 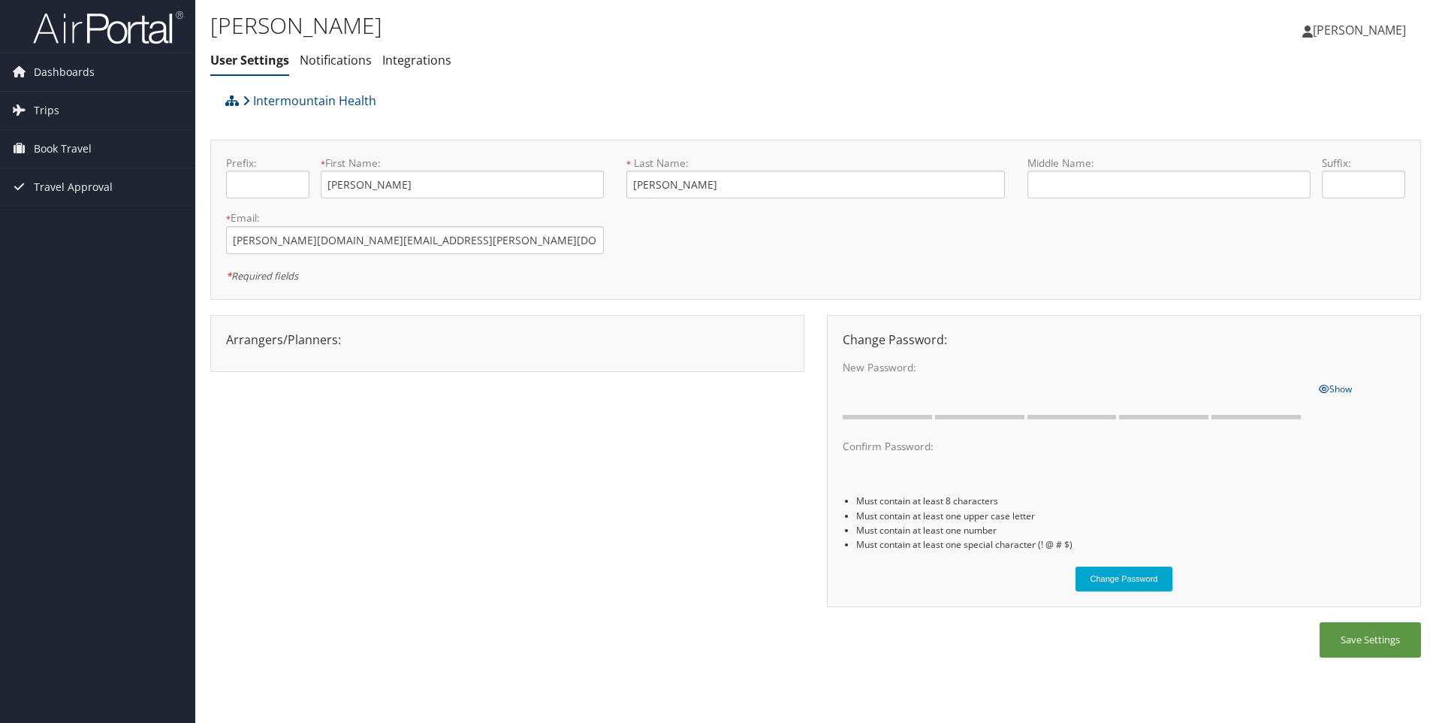 I want to click on label: Email:, so click(x=415, y=218).